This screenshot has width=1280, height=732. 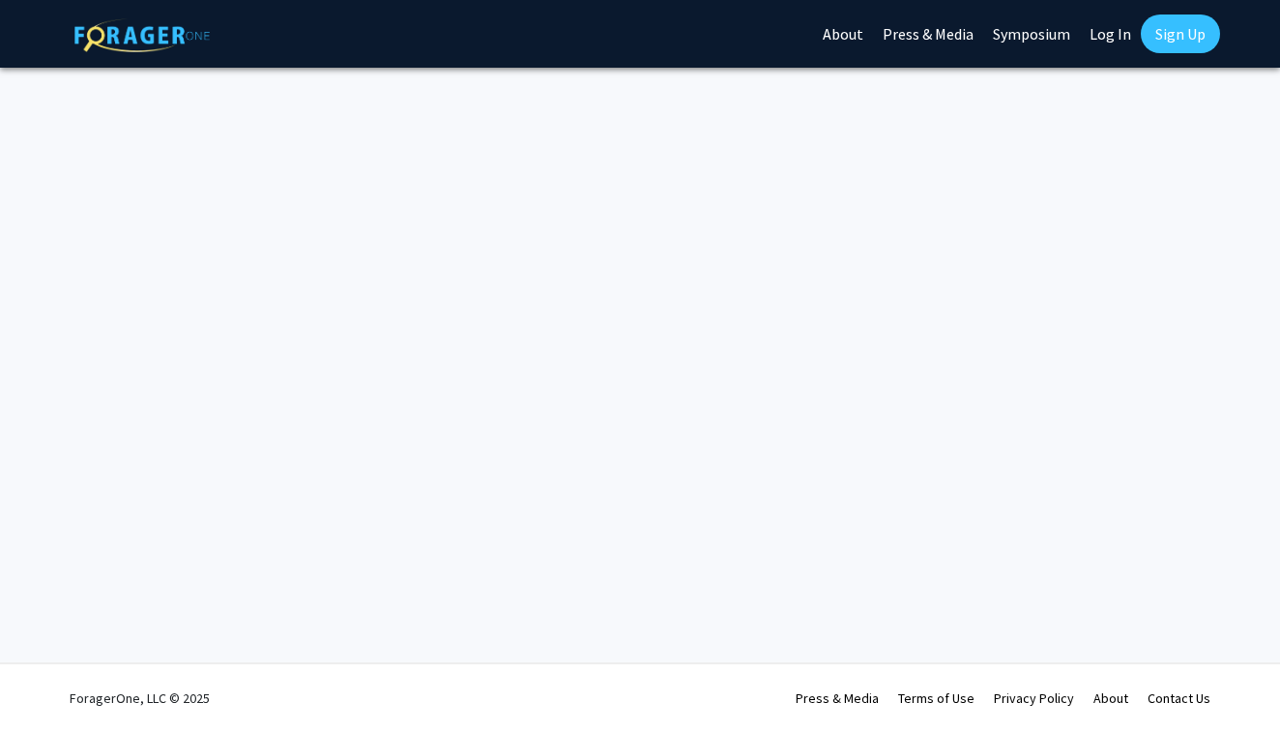 I want to click on a: Privacy Policy, so click(x=1033, y=698).